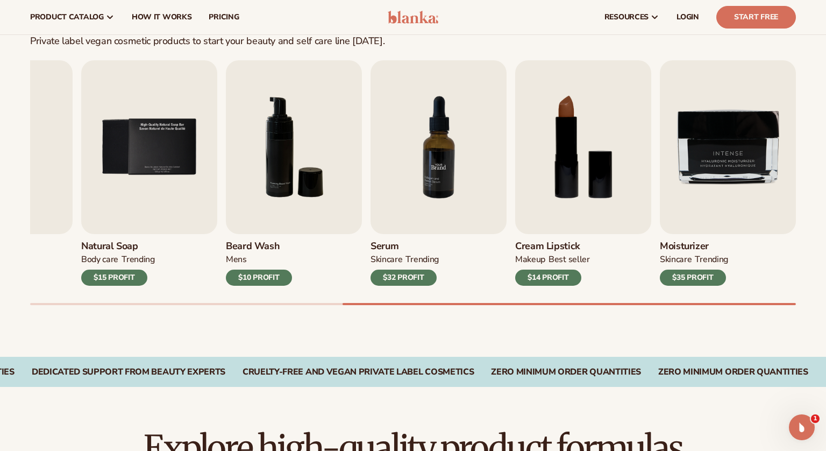 Image resolution: width=826 pixels, height=451 pixels. I want to click on span: resources, so click(626, 17).